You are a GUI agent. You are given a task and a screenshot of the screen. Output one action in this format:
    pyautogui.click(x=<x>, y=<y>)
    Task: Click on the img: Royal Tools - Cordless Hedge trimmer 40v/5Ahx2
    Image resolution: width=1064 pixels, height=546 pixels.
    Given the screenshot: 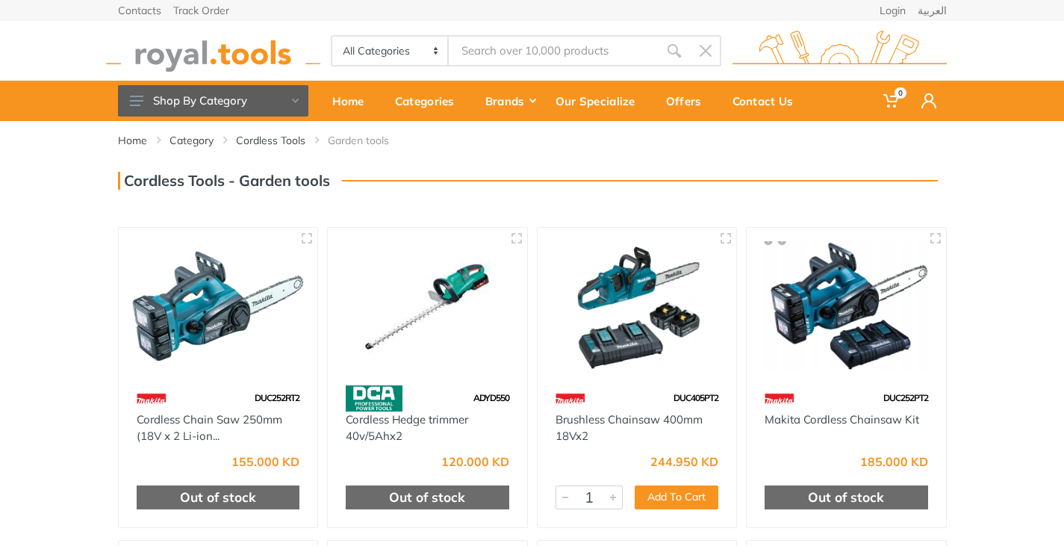 What is the action you would take?
    pyautogui.click(x=427, y=305)
    